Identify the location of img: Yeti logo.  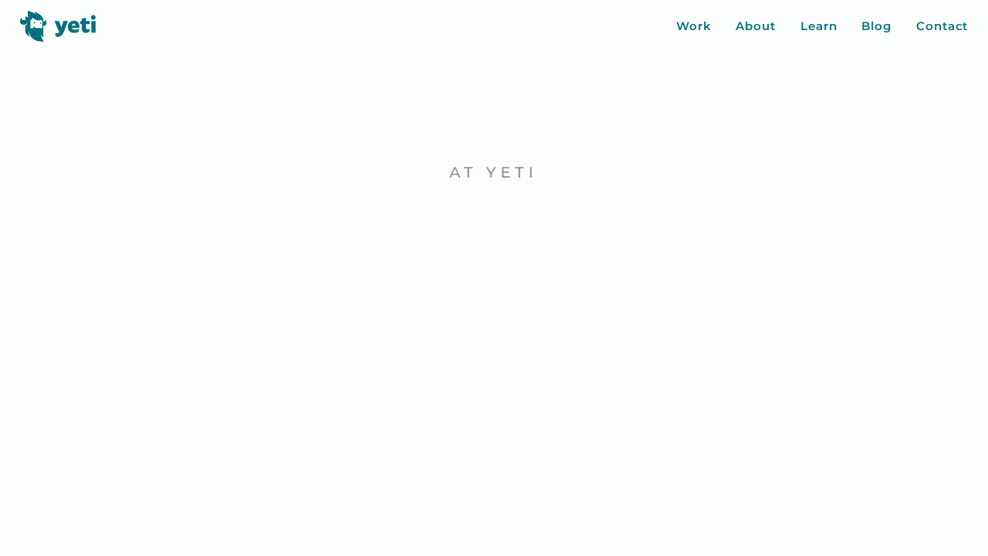
(58, 26).